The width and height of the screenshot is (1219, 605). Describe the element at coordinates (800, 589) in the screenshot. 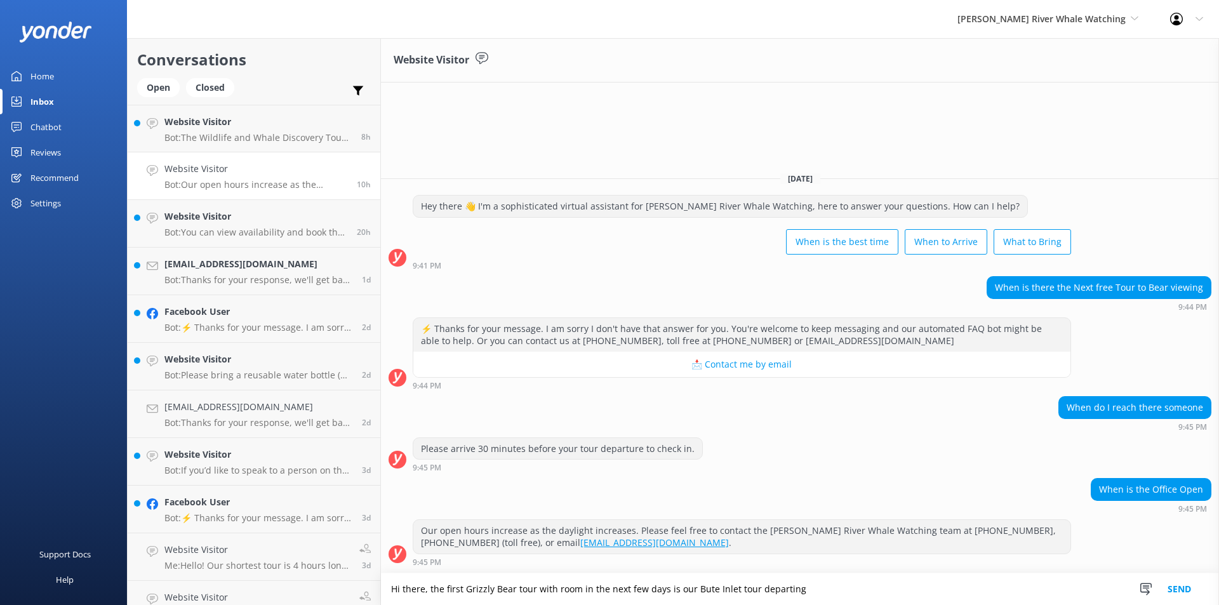

I see `textarea: Hi there, the first Grizzly Bear tour with room in the next few days is our Bute Inlet tour depar...` at that location.